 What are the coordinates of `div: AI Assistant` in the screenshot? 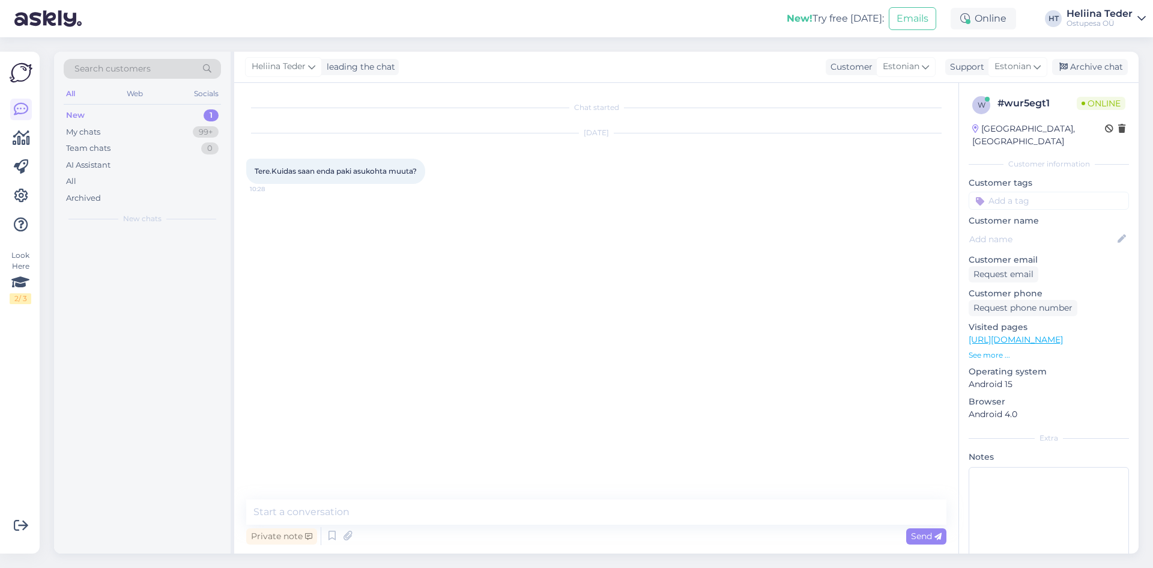 It's located at (88, 165).